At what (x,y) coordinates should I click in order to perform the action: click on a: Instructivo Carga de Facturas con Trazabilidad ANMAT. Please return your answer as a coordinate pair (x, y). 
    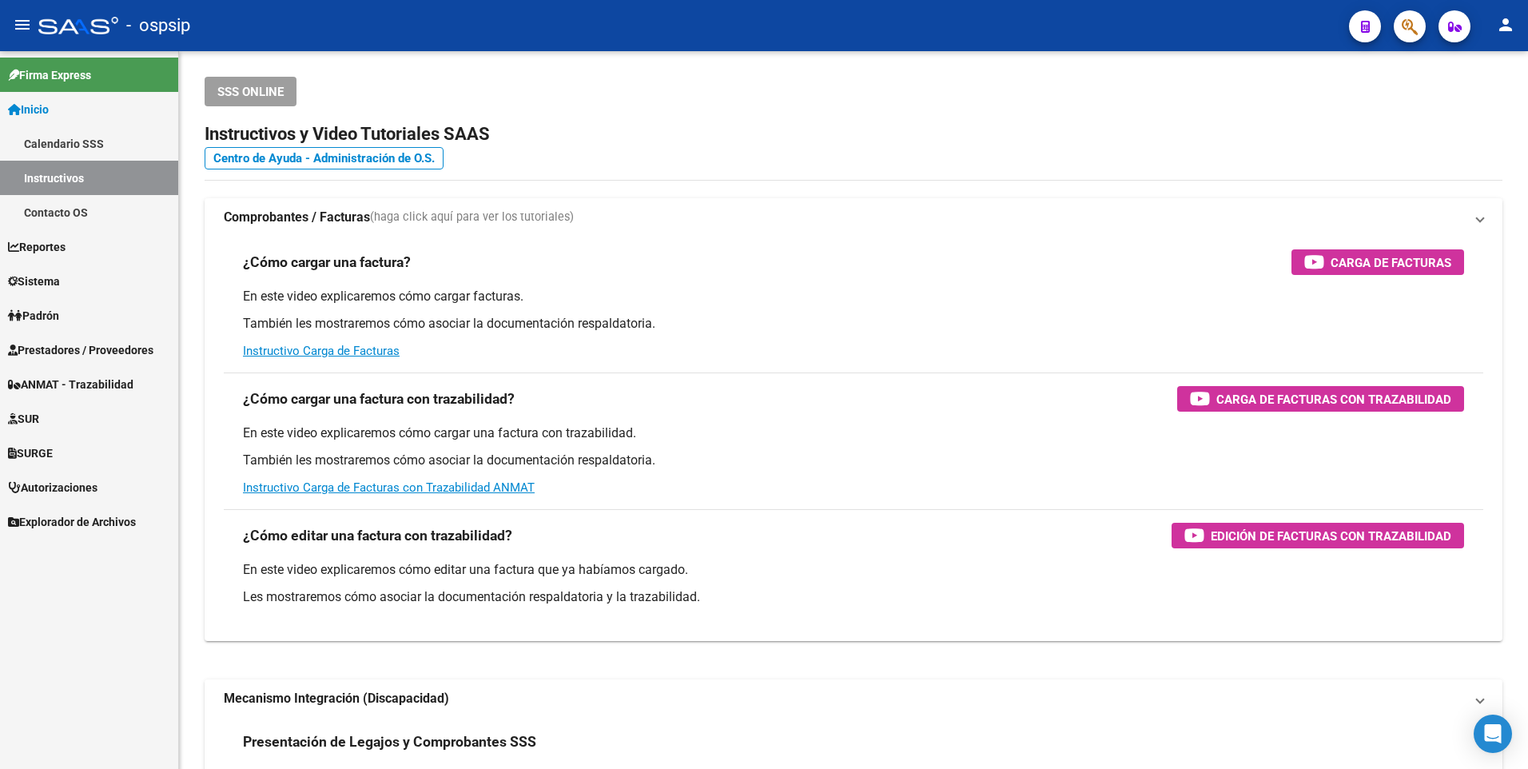
    Looking at the image, I should click on (388, 488).